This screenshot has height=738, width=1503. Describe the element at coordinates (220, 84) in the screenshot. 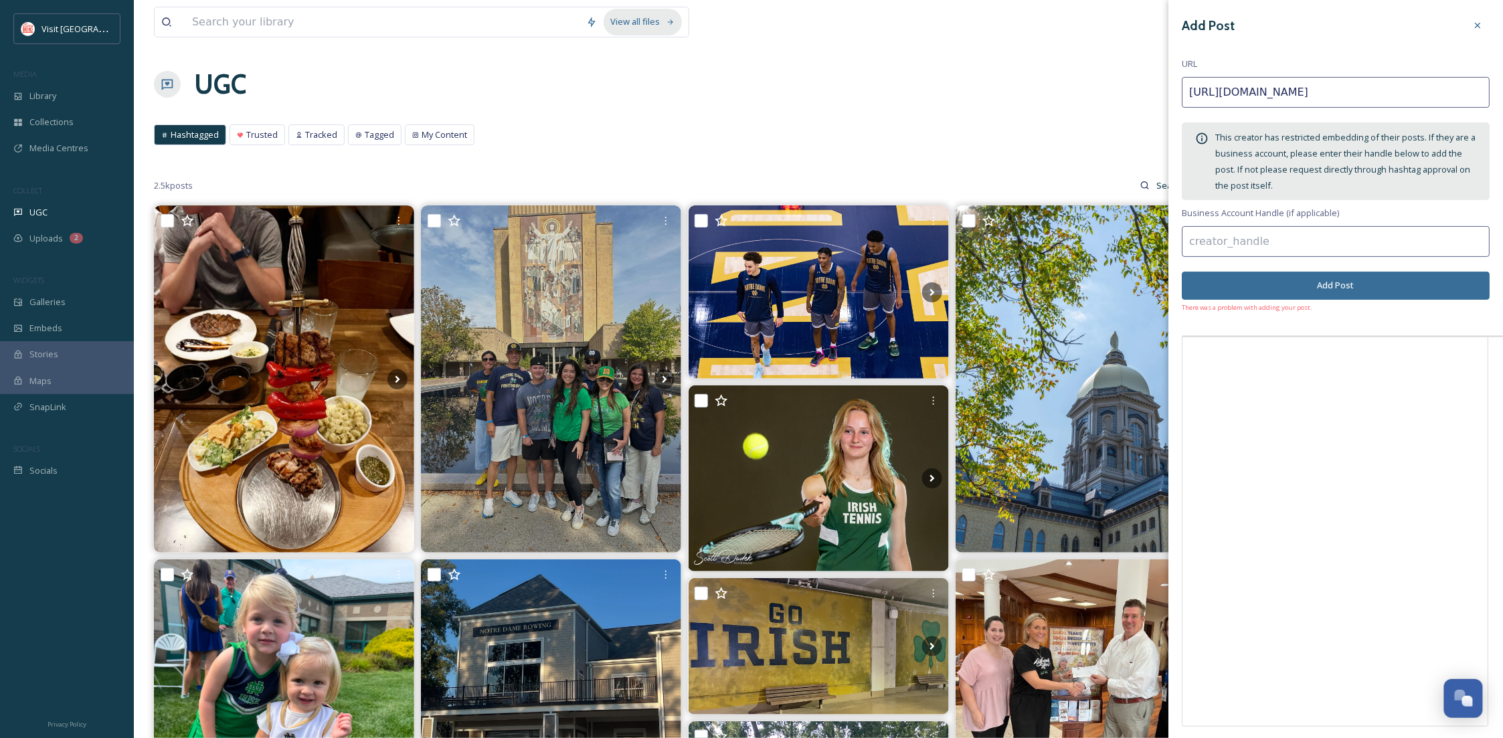

I see `h1: UGC` at that location.